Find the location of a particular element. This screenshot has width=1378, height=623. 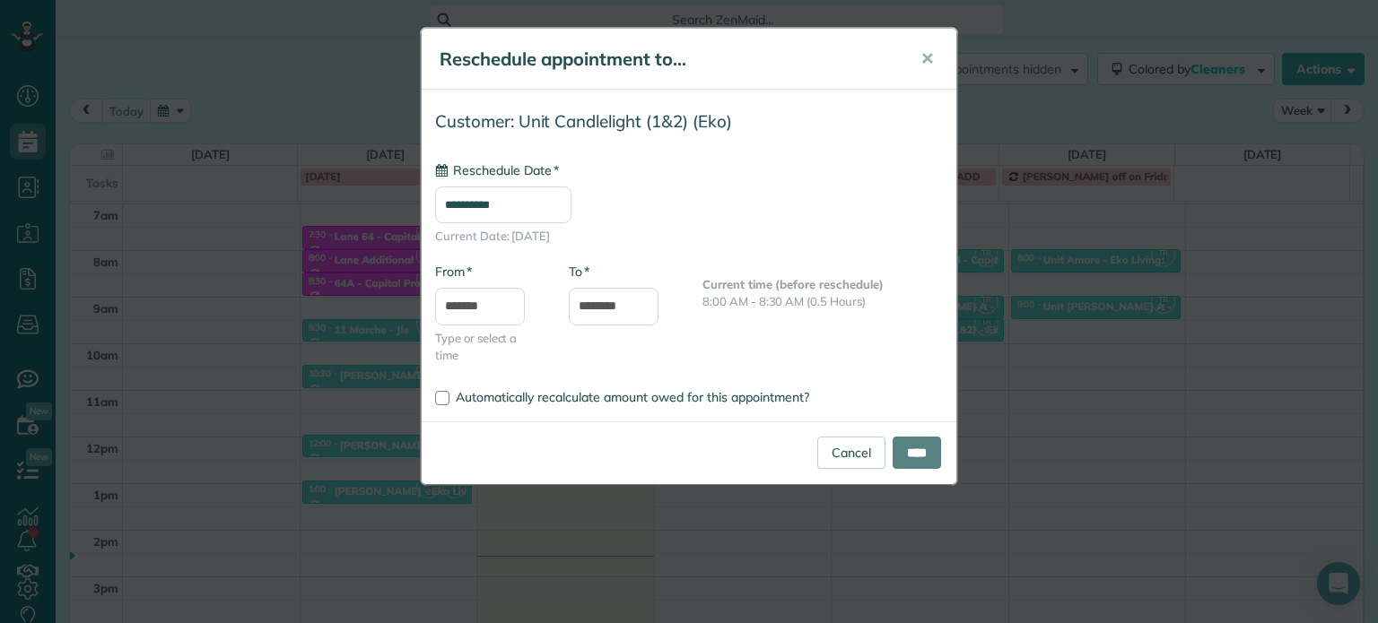

span: Type or select a time is located at coordinates (488, 347).